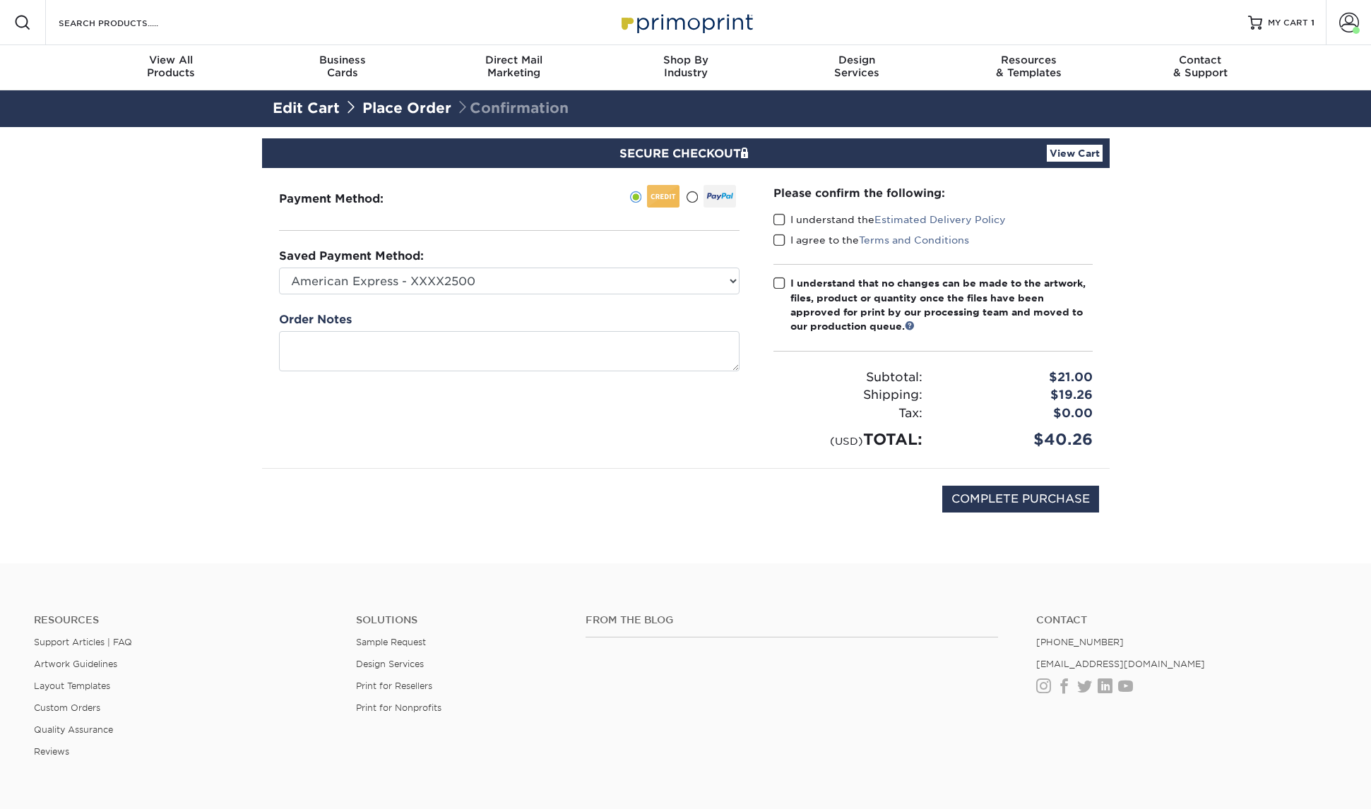 The image size is (1371, 809). What do you see at coordinates (1187, 620) in the screenshot?
I see `a: Contact` at bounding box center [1187, 620].